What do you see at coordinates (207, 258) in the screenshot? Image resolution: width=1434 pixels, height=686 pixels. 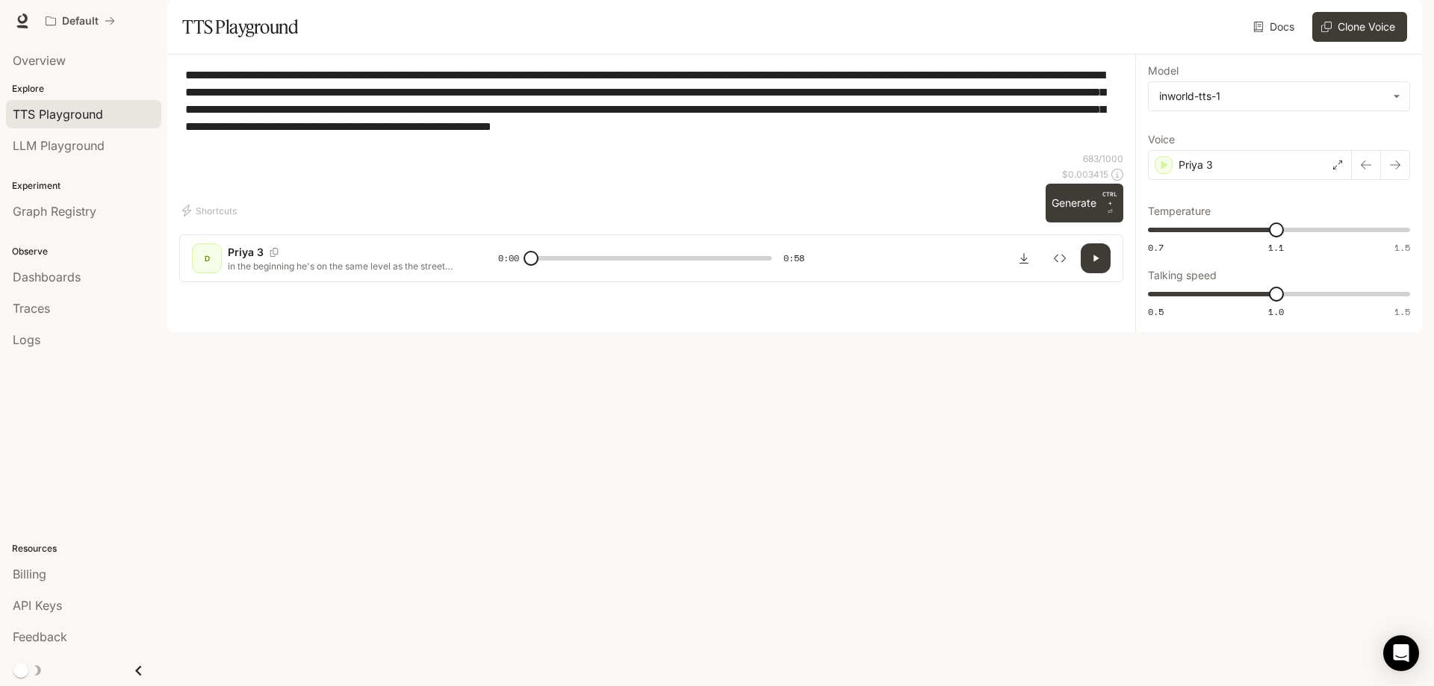 I see `div: D` at bounding box center [207, 258].